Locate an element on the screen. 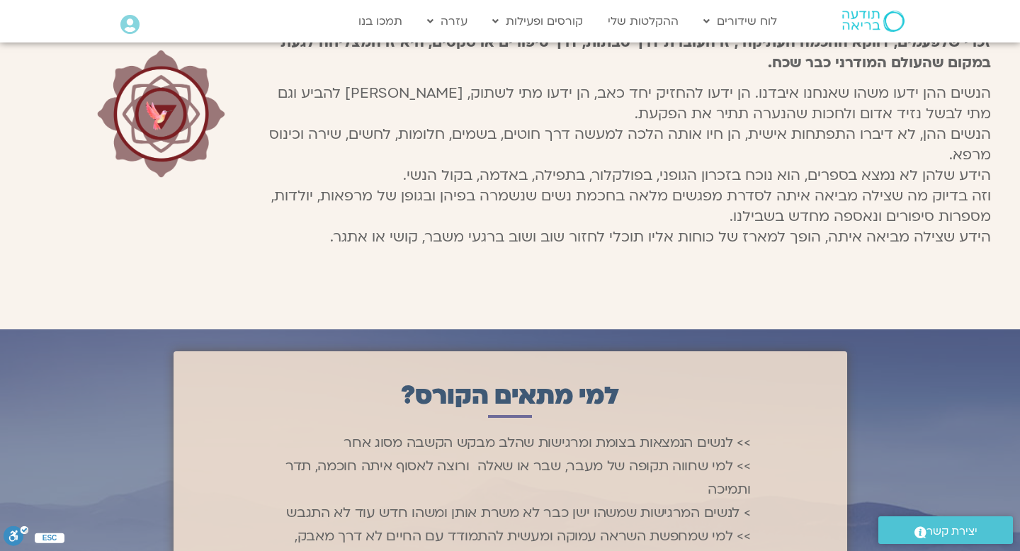  a: ההקלטות שלי is located at coordinates (643, 21).